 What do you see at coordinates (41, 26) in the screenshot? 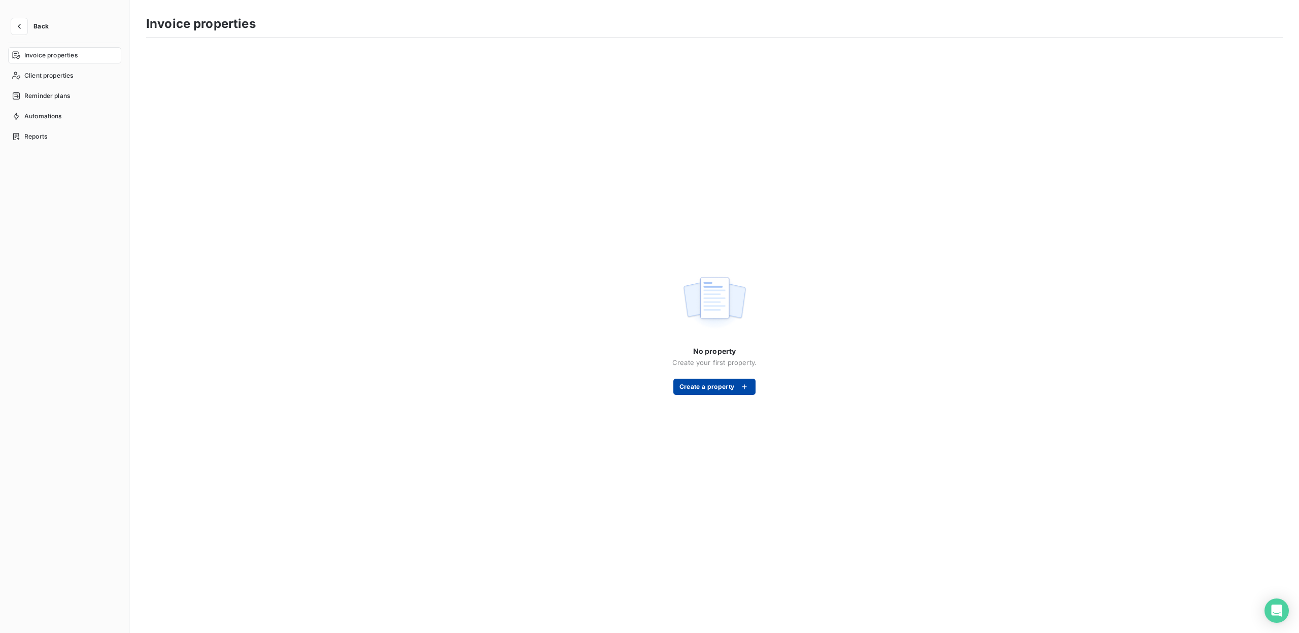
I see `span: Back` at bounding box center [41, 26].